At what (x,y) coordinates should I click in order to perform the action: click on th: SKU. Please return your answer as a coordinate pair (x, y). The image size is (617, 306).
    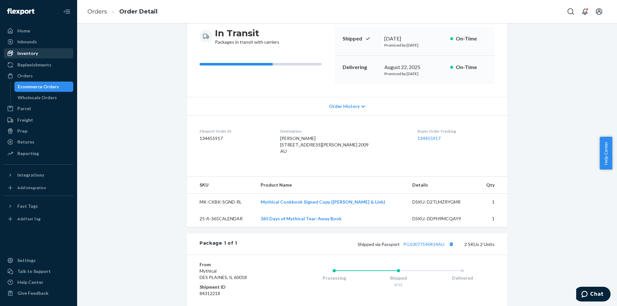
    Looking at the image, I should click on (221, 185).